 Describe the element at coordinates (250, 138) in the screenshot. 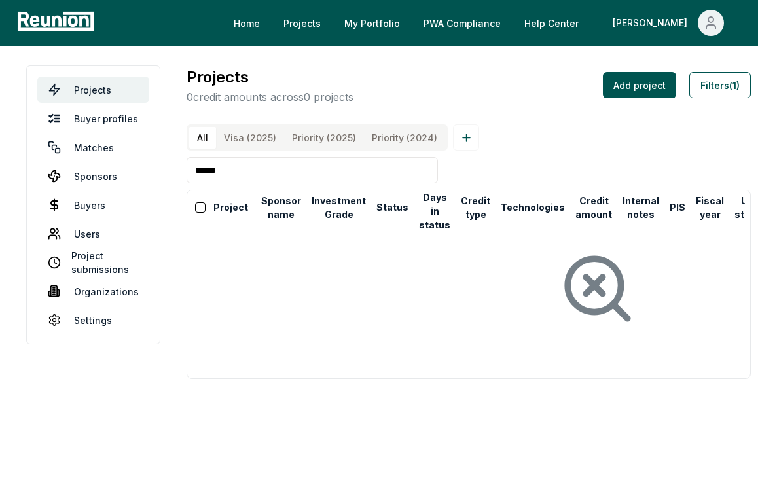

I see `button: Visa (2025)` at that location.